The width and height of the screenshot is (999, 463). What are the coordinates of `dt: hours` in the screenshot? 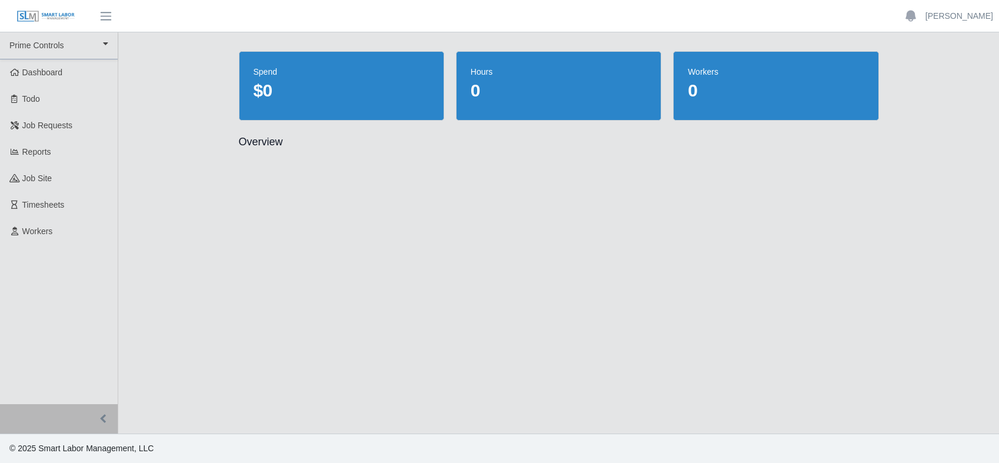 It's located at (558, 72).